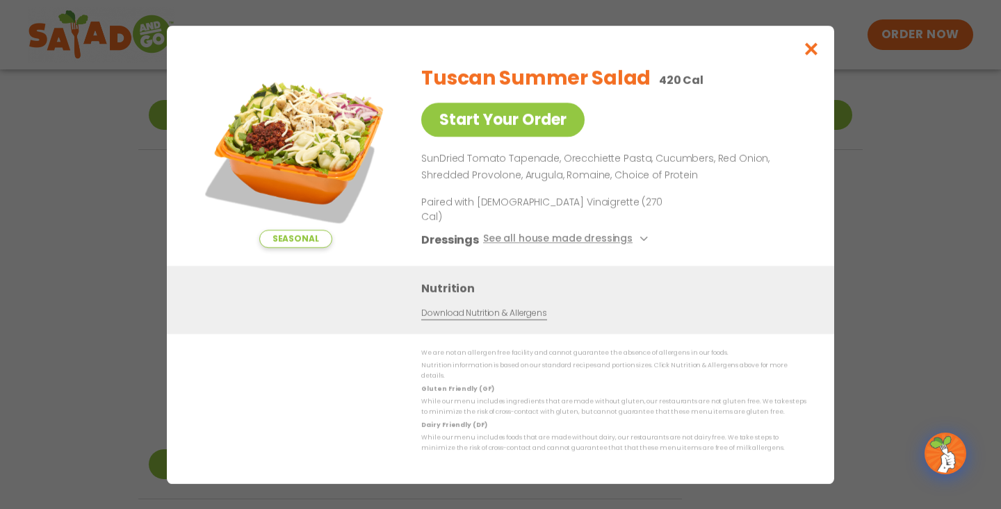  Describe the element at coordinates (484, 313) in the screenshot. I see `a: Download Nutrition & Allergens` at that location.